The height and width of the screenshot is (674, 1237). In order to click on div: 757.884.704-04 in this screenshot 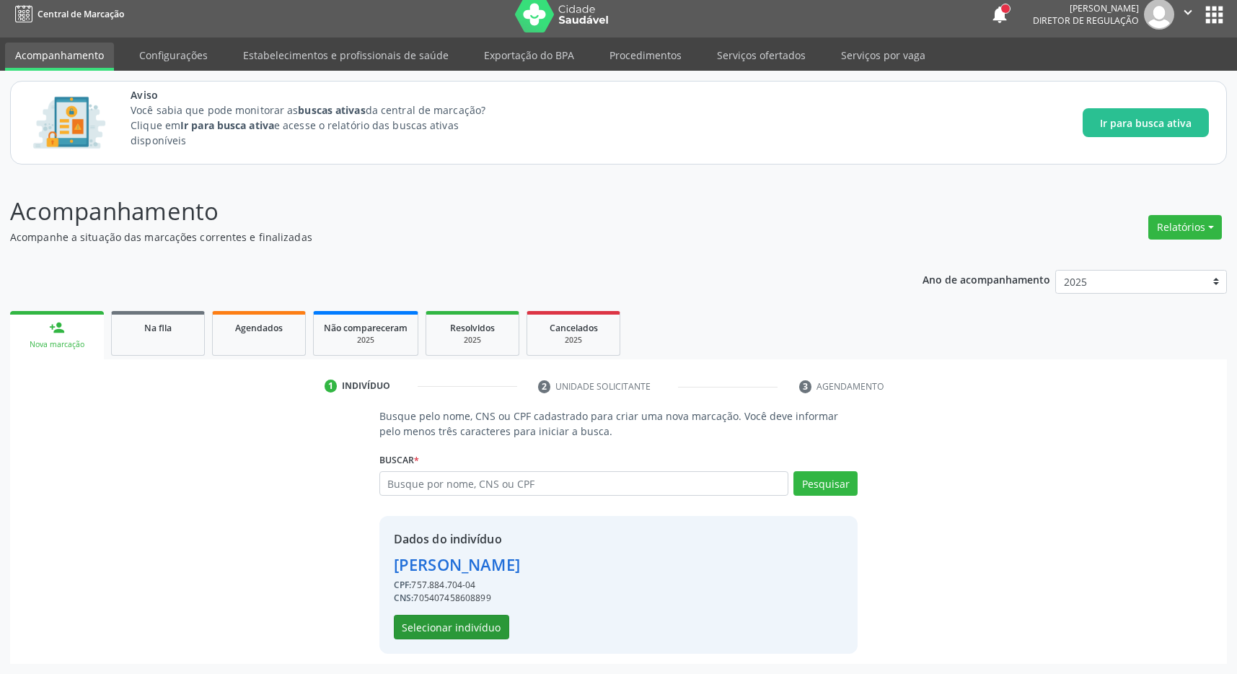, I will do `click(457, 585)`.